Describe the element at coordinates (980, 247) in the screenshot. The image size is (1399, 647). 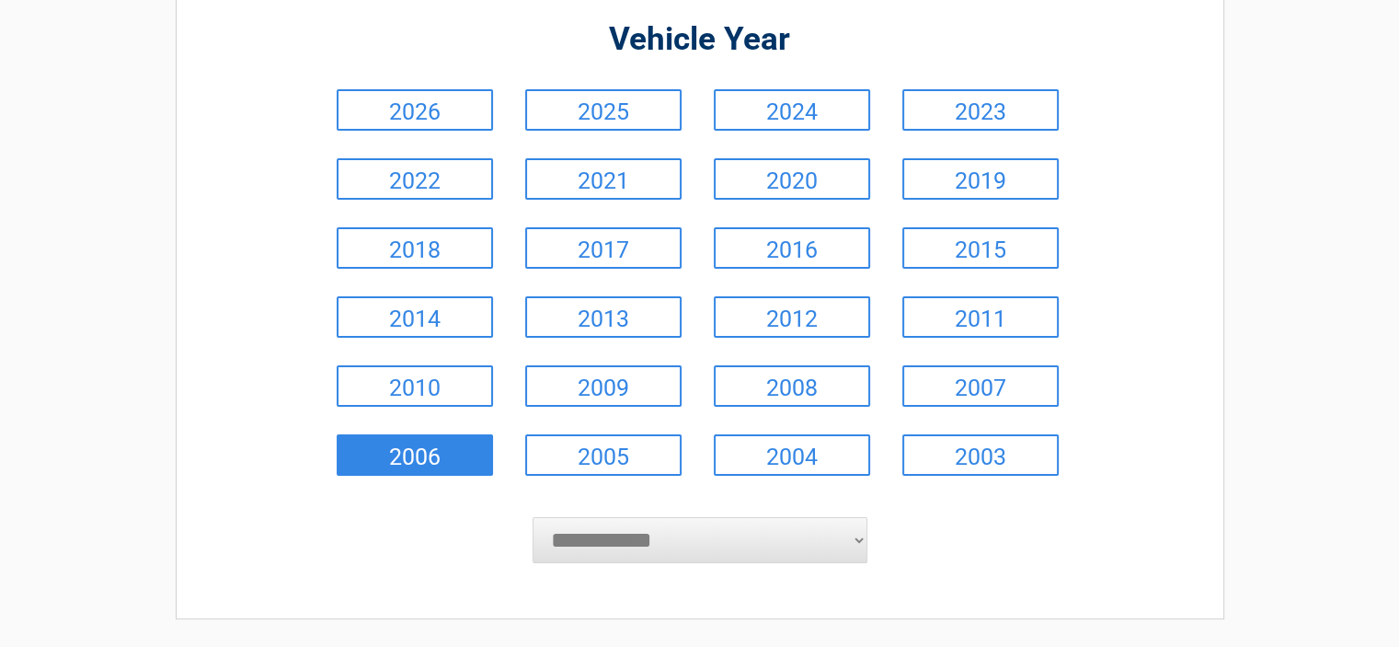
I see `a: 2015` at that location.